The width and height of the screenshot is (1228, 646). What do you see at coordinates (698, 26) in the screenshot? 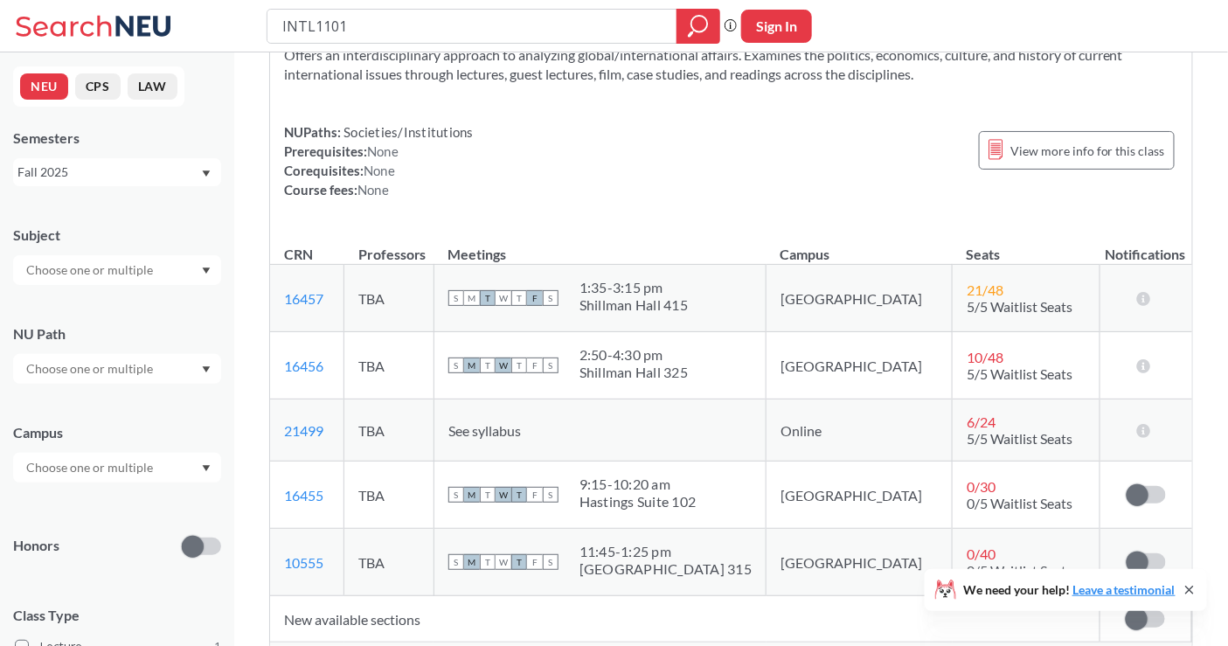
I see `svg: magnifying glass` at bounding box center [698, 26].